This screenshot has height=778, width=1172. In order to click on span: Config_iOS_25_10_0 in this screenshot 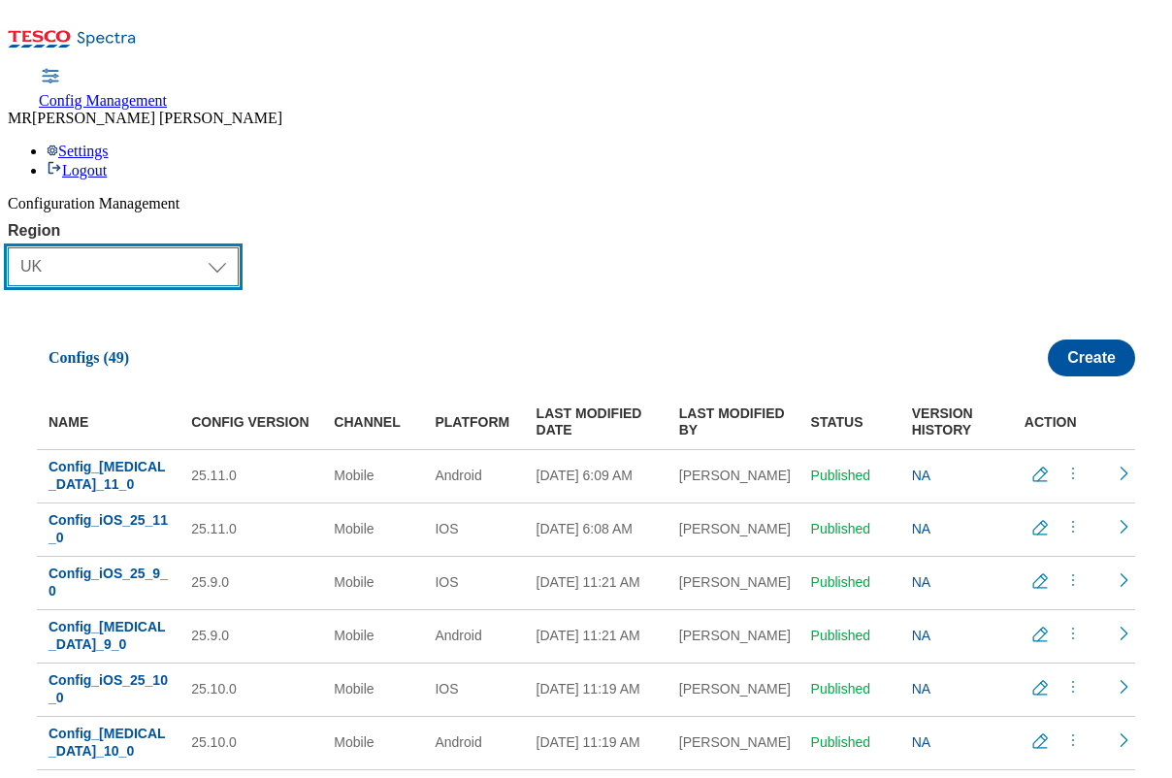, I will do `click(108, 689)`.